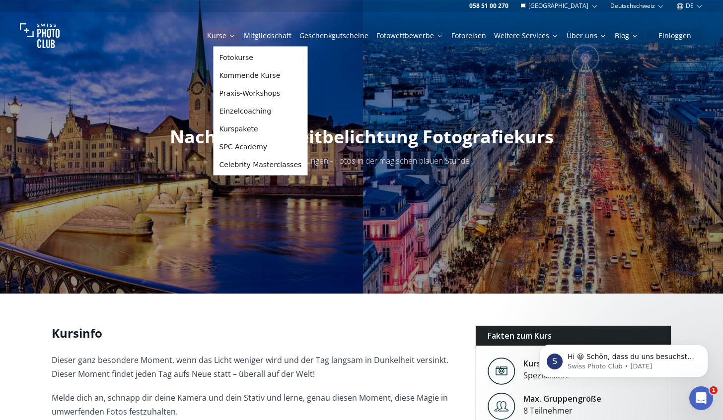 The width and height of the screenshot is (723, 420). Describe the element at coordinates (545, 376) in the screenshot. I see `div: Spezialisiert` at that location.